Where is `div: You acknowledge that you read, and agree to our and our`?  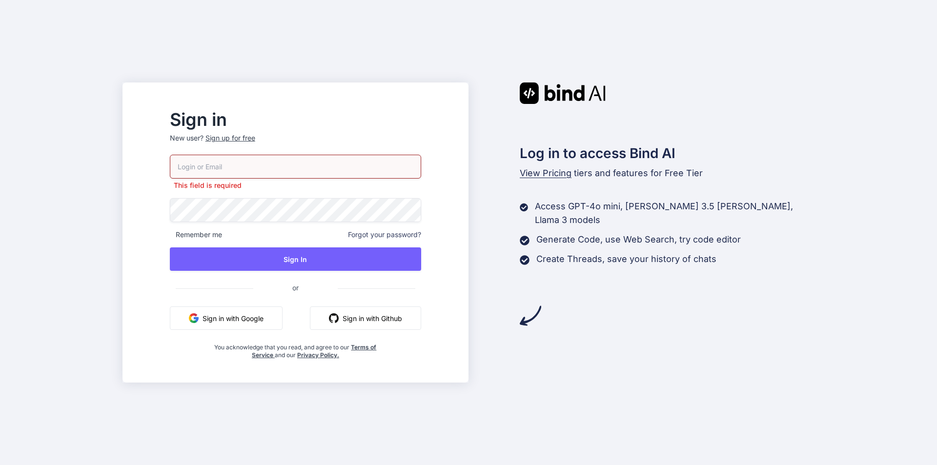 div: You acknowledge that you read, and agree to our and our is located at coordinates (296, 348).